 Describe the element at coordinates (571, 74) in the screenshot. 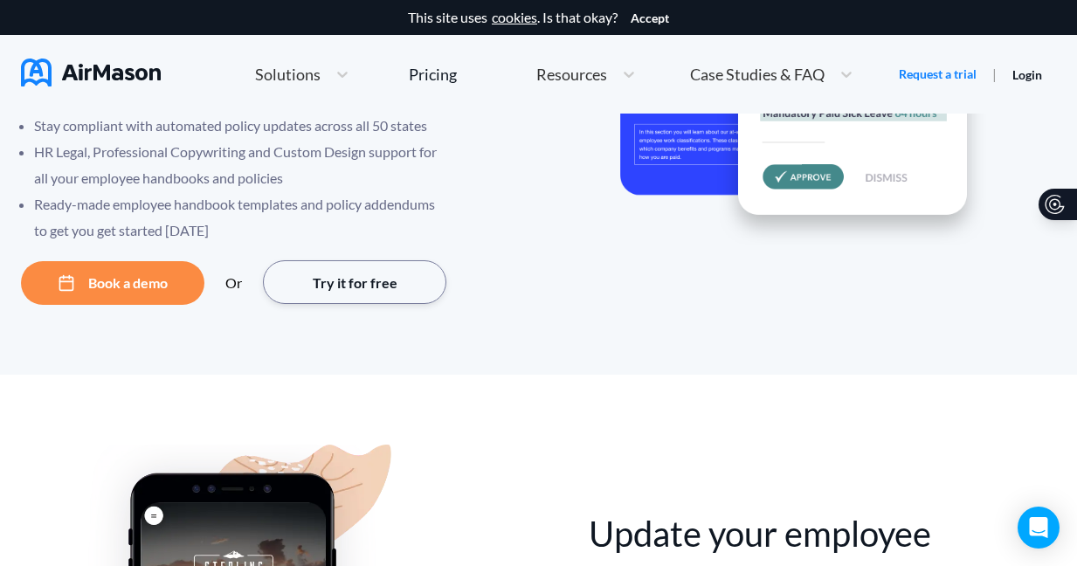

I see `span: Resources` at that location.